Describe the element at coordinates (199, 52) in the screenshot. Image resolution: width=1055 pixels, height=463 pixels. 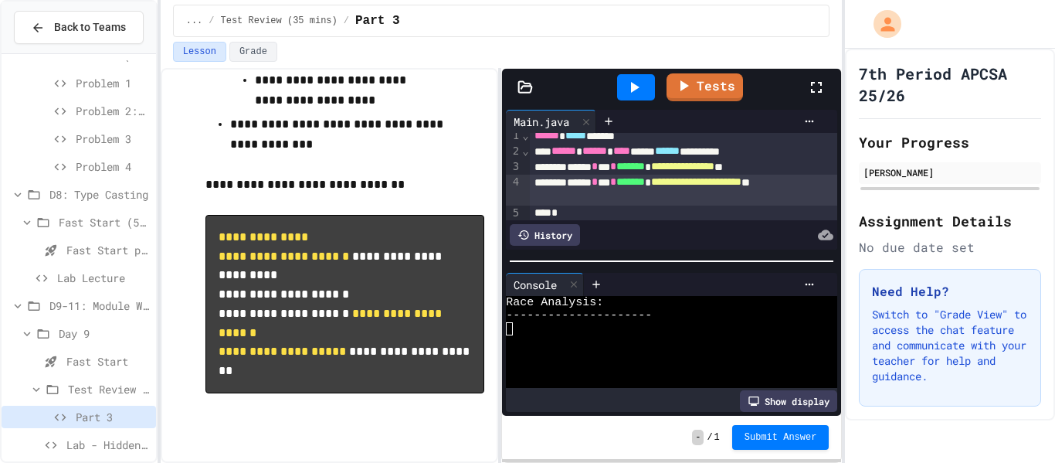
I see `button: Lesson` at that location.